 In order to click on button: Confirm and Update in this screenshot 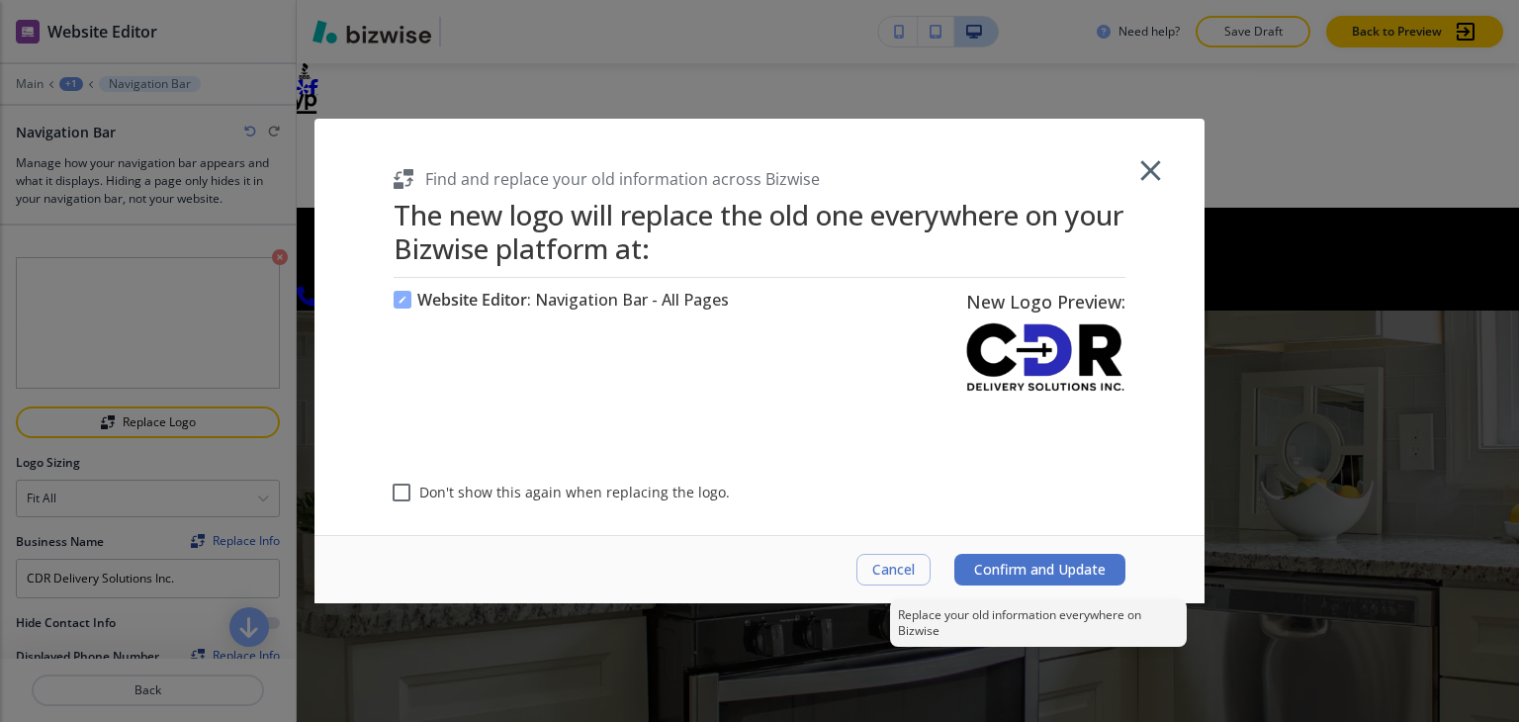, I will do `click(1039, 570)`.